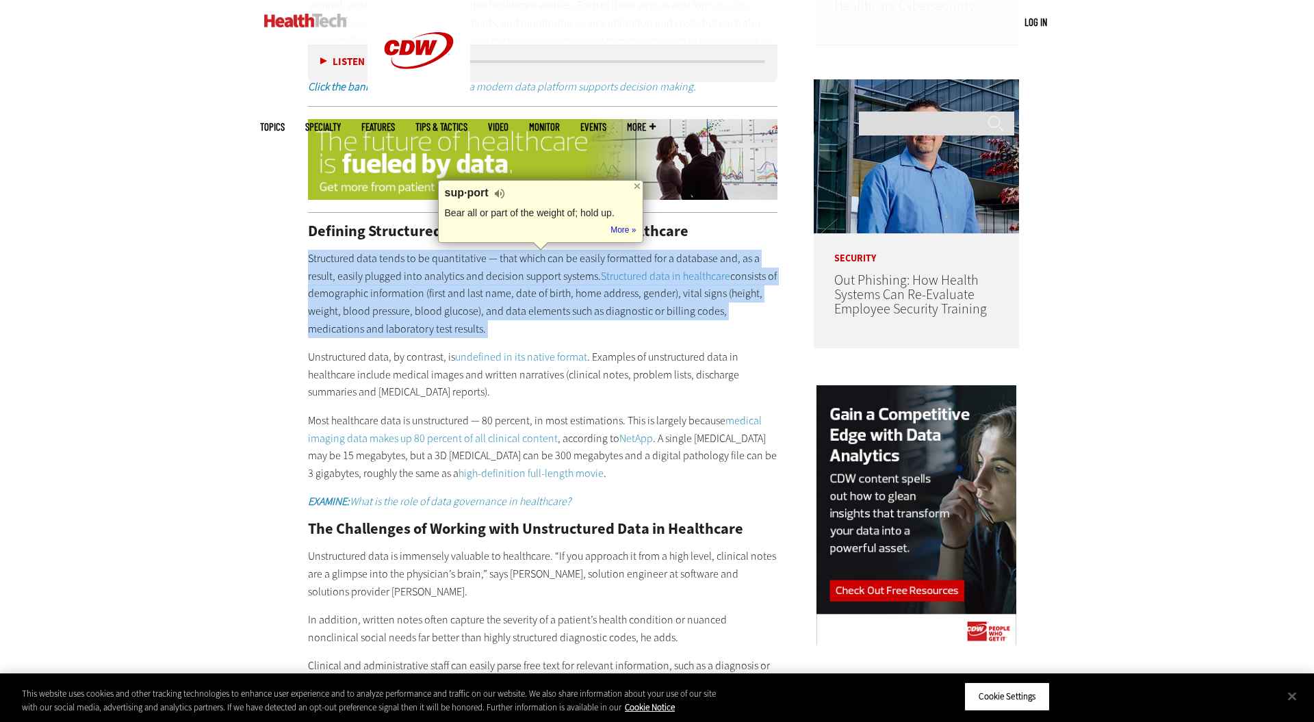 Image resolution: width=1314 pixels, height=722 pixels. What do you see at coordinates (543, 447) in the screenshot?
I see `p: Most healthcare data is unstructured — 80 percent, in most estimations. This is largely because ,...` at bounding box center [543, 447].